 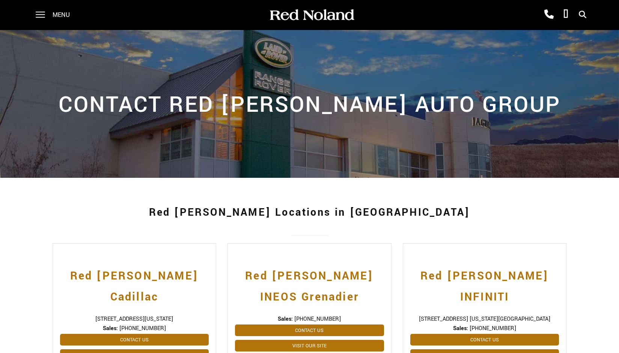 What do you see at coordinates (309, 346) in the screenshot?
I see `a: Visit Our Site` at bounding box center [309, 346].